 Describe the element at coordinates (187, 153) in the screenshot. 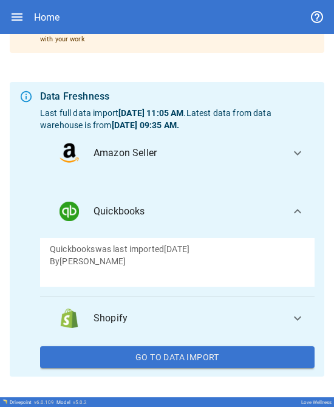

I see `span: Amazon Seller` at that location.